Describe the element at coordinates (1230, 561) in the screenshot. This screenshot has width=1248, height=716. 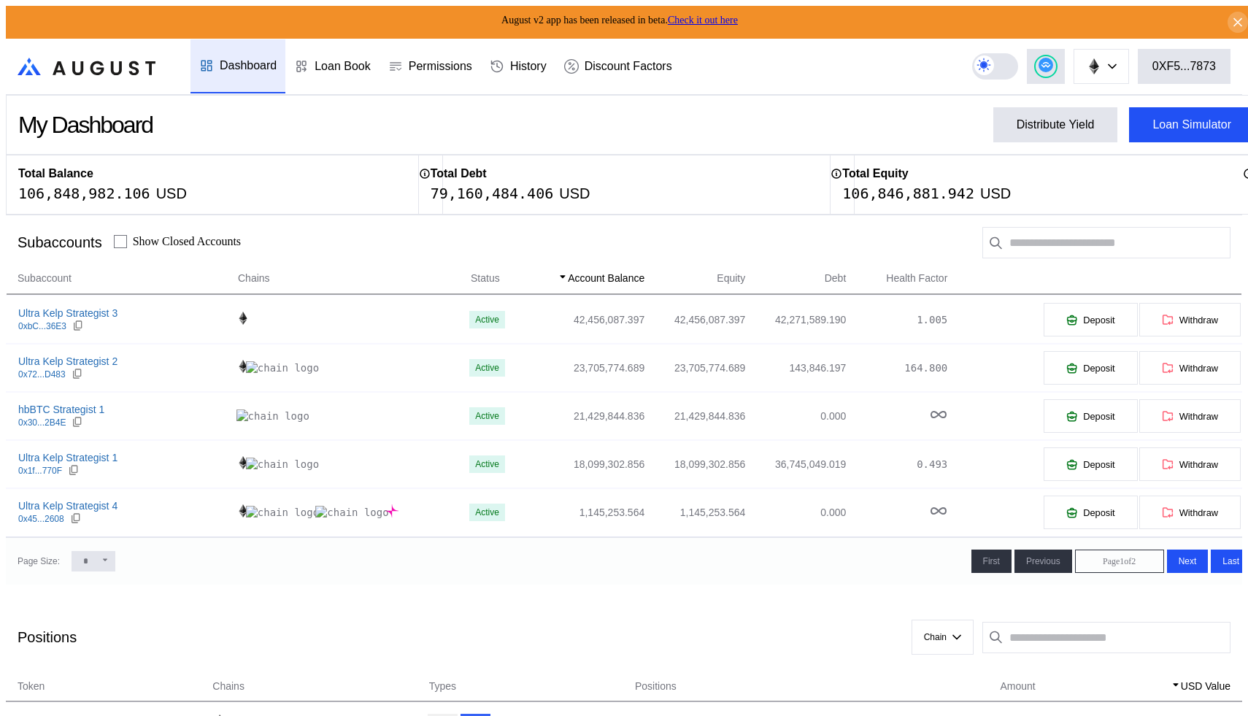
I see `span: Last` at that location.